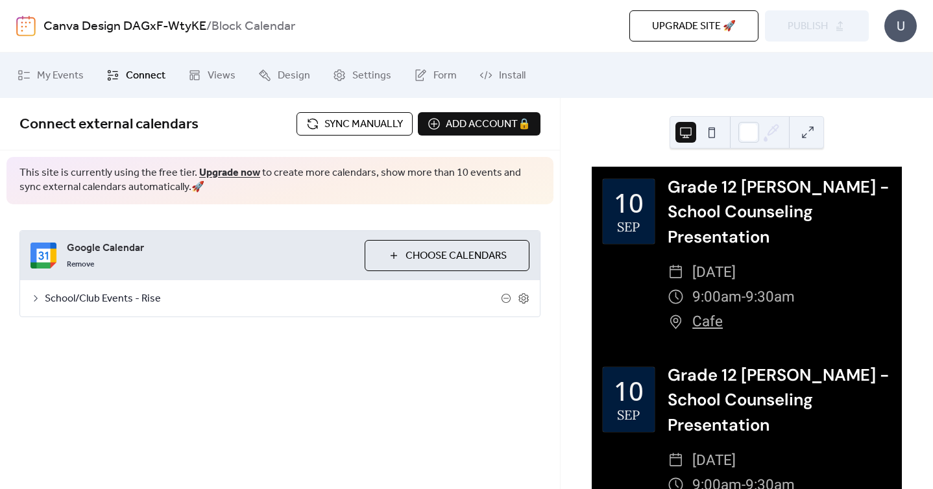 This screenshot has height=489, width=933. I want to click on span: Connect external calendars, so click(109, 125).